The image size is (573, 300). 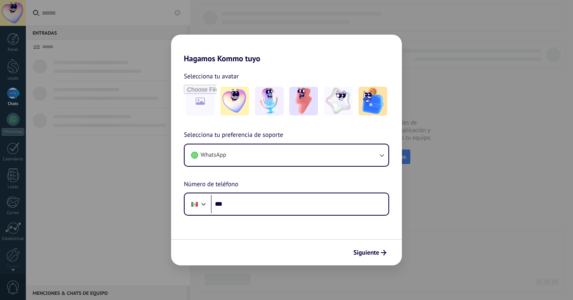 What do you see at coordinates (213, 155) in the screenshot?
I see `span: WhatsApp` at bounding box center [213, 155].